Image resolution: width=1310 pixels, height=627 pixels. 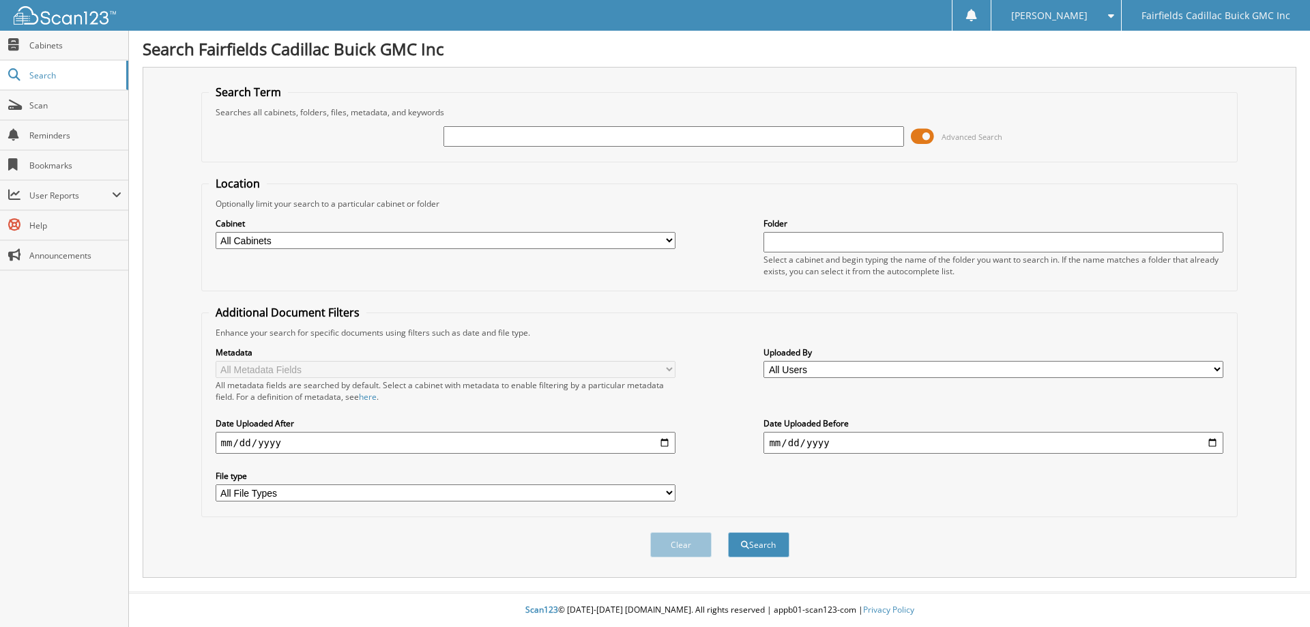 I want to click on span: Scan123, so click(x=542, y=609).